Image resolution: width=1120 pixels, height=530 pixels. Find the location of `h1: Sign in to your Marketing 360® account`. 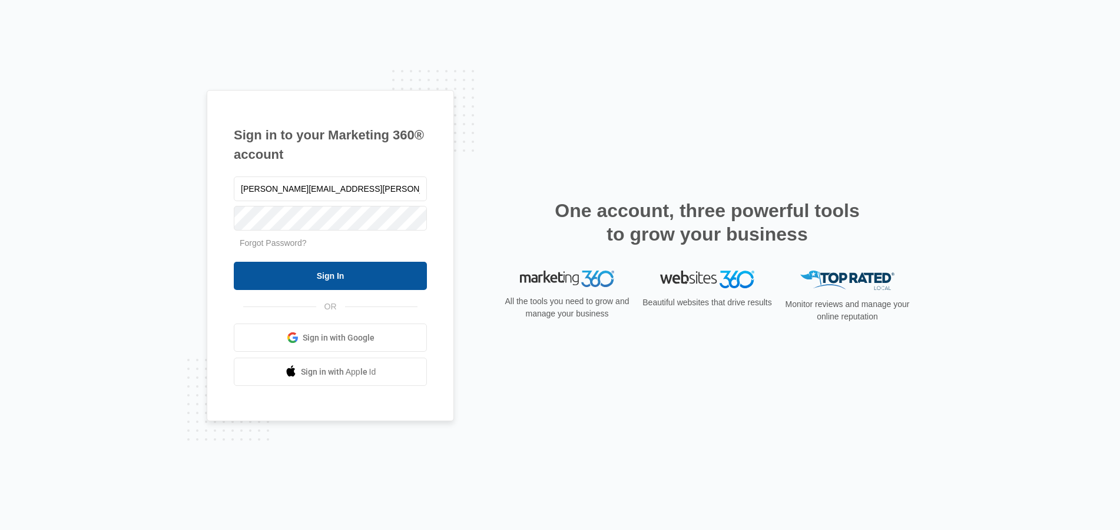

h1: Sign in to your Marketing 360® account is located at coordinates (330, 145).